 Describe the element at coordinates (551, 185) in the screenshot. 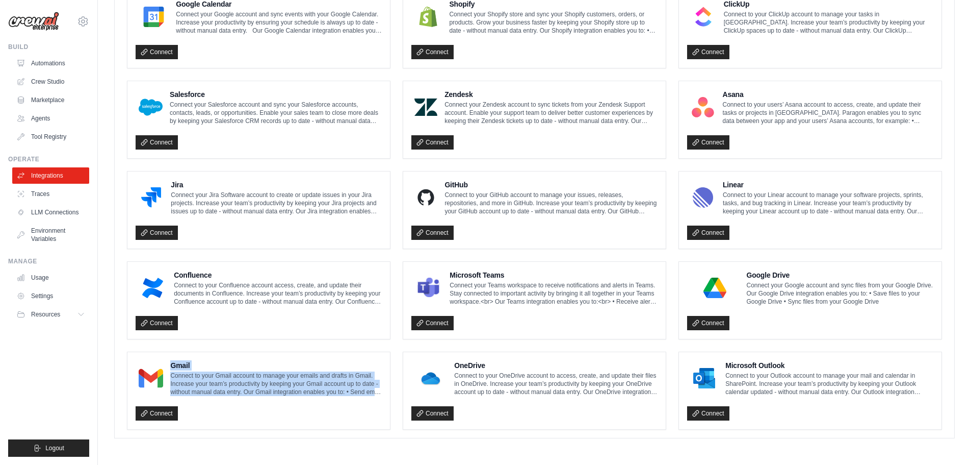

I see `h4: GitHub` at that location.